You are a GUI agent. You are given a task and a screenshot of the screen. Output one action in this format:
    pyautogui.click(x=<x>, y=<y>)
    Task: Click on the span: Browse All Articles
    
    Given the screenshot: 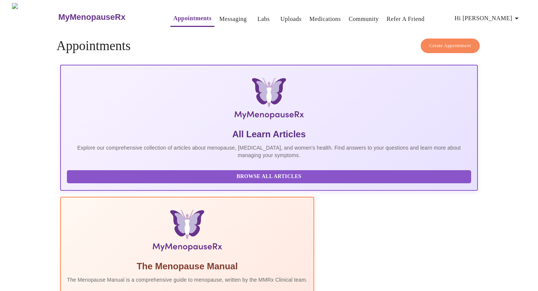 What is the action you would take?
    pyautogui.click(x=269, y=176)
    